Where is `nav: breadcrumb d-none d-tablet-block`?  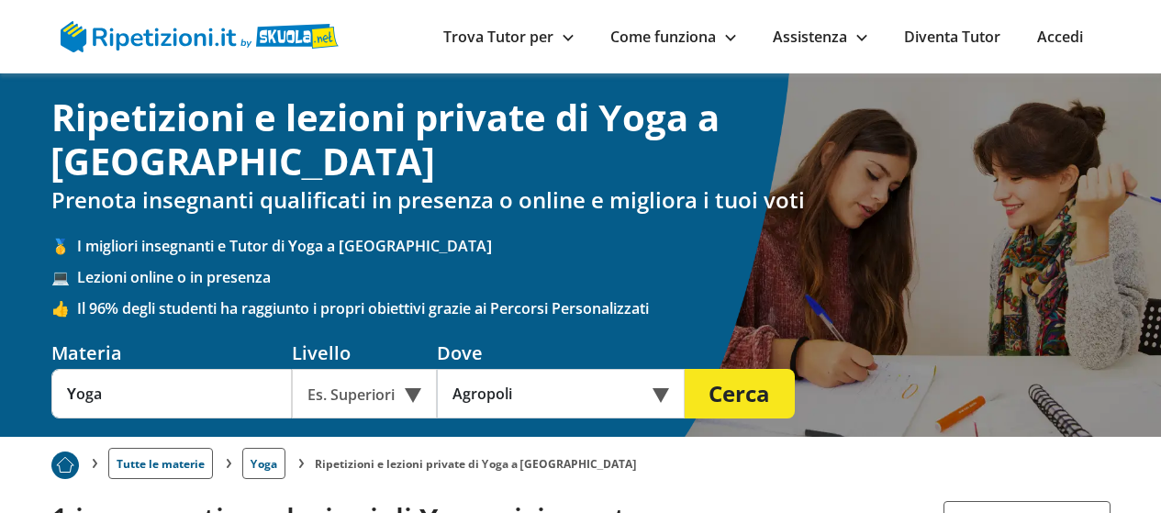 nav: breadcrumb d-none d-tablet-block is located at coordinates (581, 458).